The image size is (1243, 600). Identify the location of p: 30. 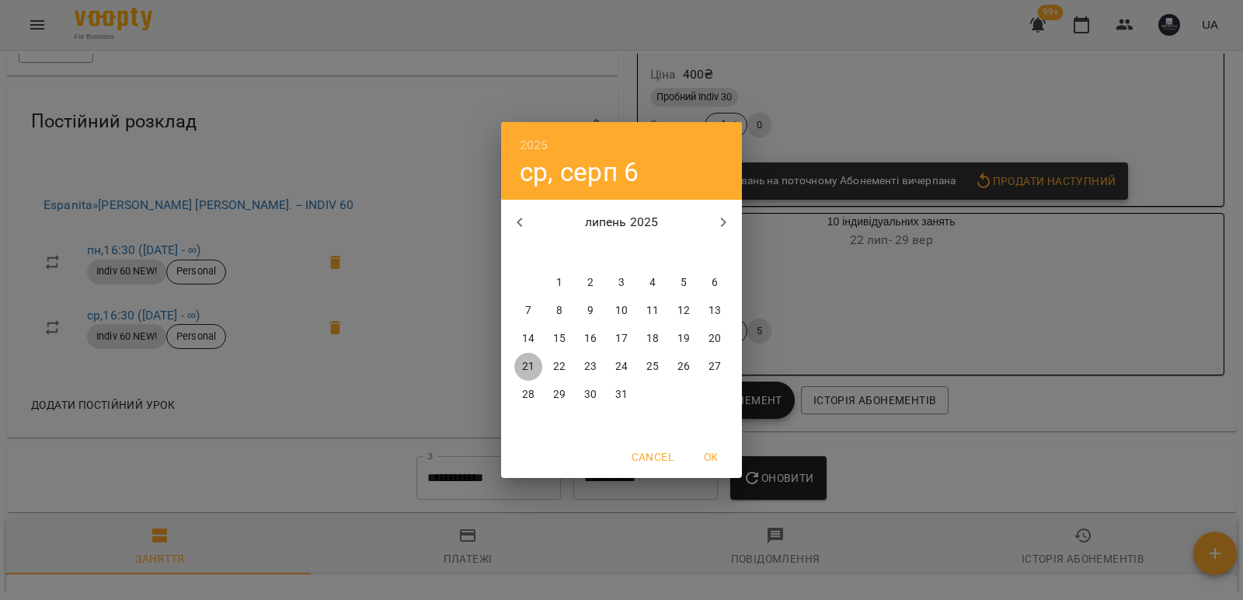
(590, 395).